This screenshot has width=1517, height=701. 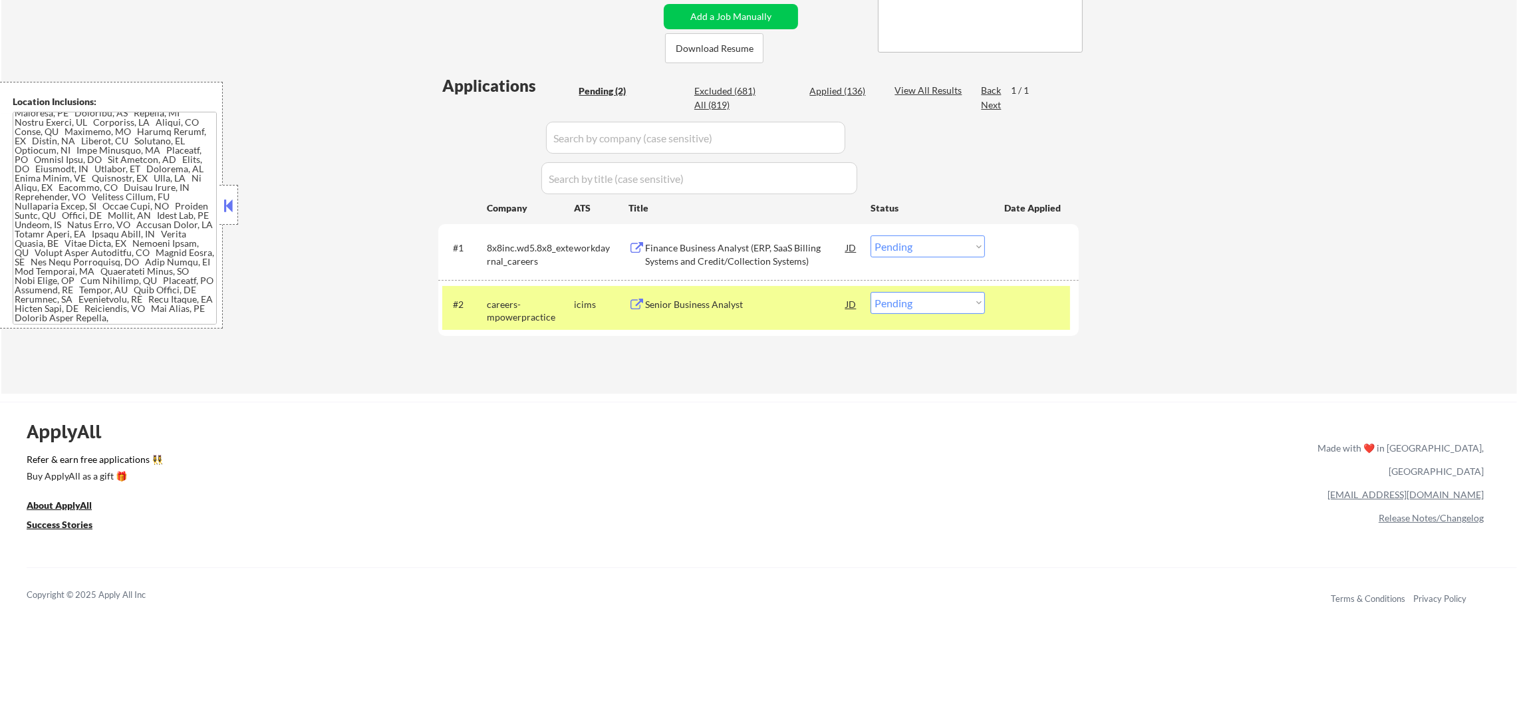 I want to click on u: Success Stories, so click(x=59, y=524).